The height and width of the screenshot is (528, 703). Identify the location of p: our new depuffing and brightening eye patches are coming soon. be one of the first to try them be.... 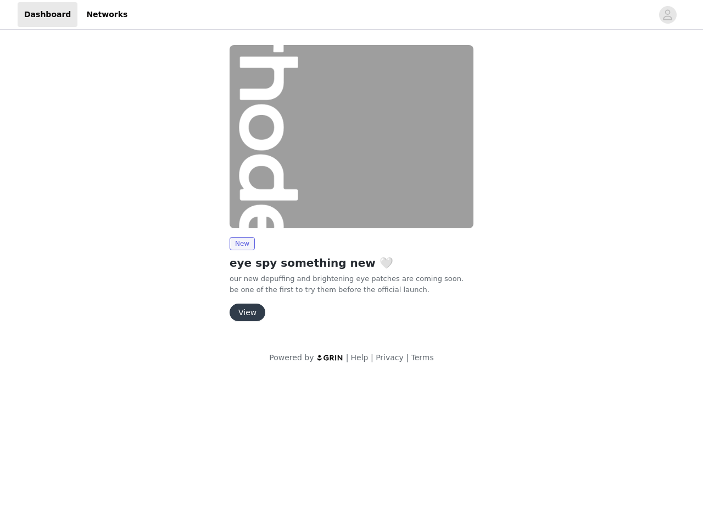
(352, 284).